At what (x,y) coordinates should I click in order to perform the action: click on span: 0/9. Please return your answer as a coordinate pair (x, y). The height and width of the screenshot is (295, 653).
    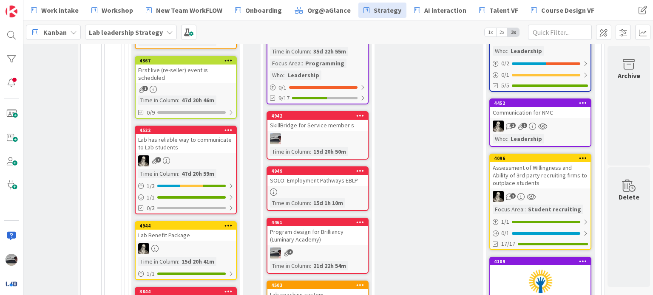
    Looking at the image, I should click on (150, 113).